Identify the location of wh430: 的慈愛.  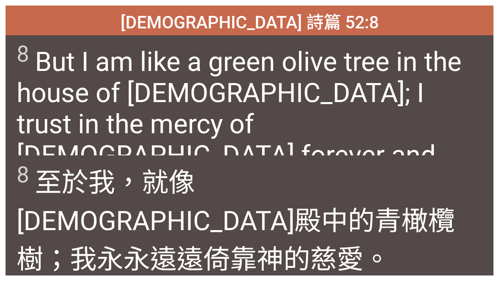
(337, 260).